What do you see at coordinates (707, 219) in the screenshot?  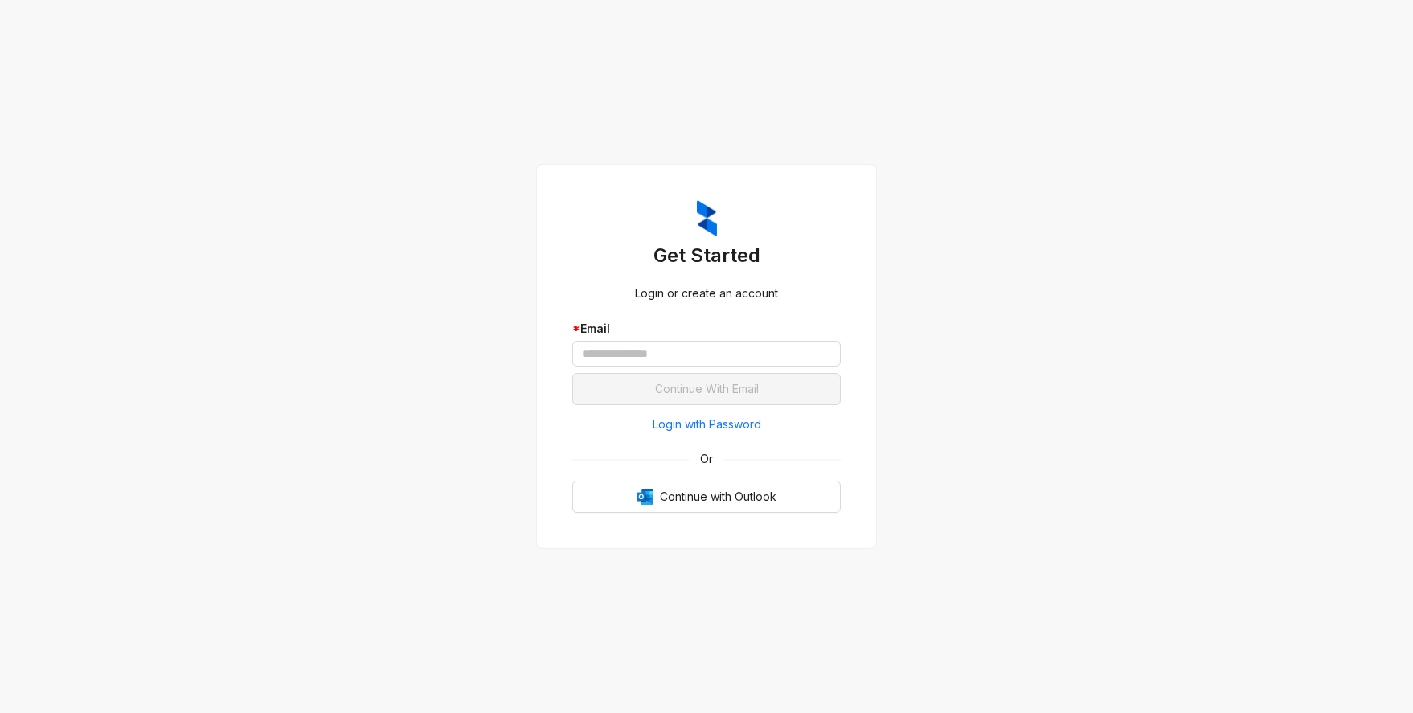 I see `img: ZumaIcon` at bounding box center [707, 219].